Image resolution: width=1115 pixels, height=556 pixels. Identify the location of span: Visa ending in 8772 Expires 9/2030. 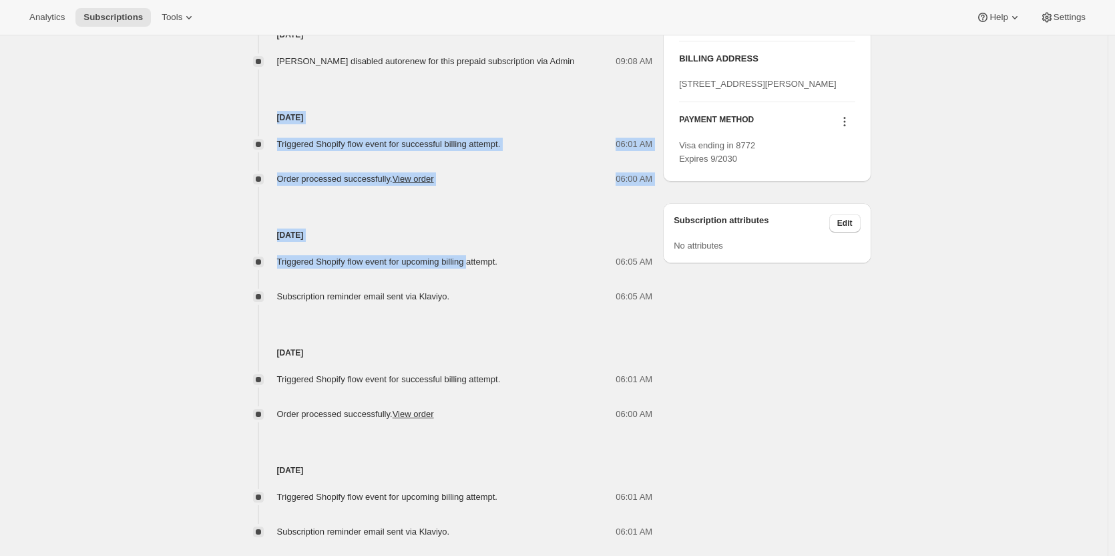
(717, 152).